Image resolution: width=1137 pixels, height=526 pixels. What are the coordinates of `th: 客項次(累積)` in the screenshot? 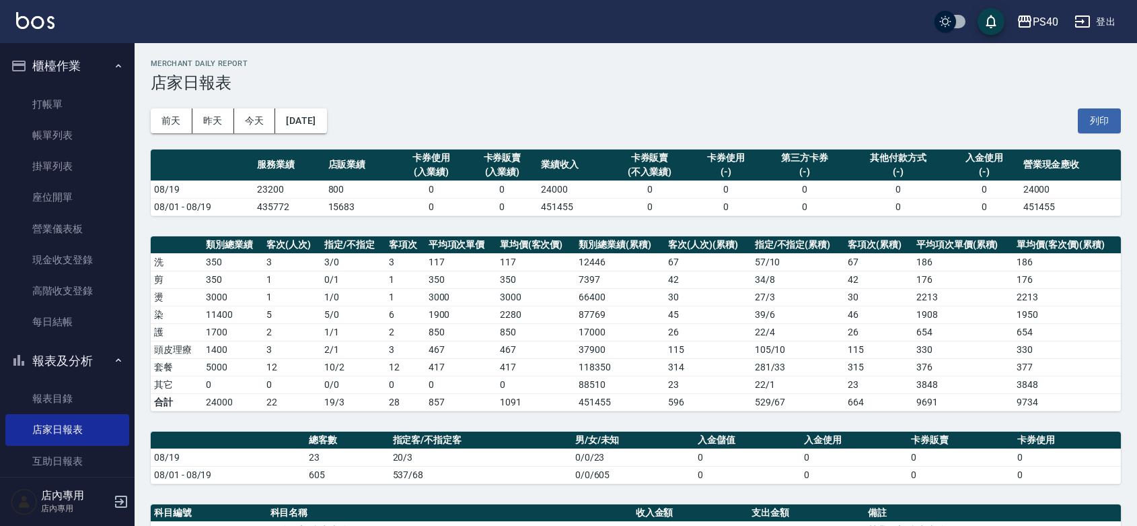 It's located at (879, 245).